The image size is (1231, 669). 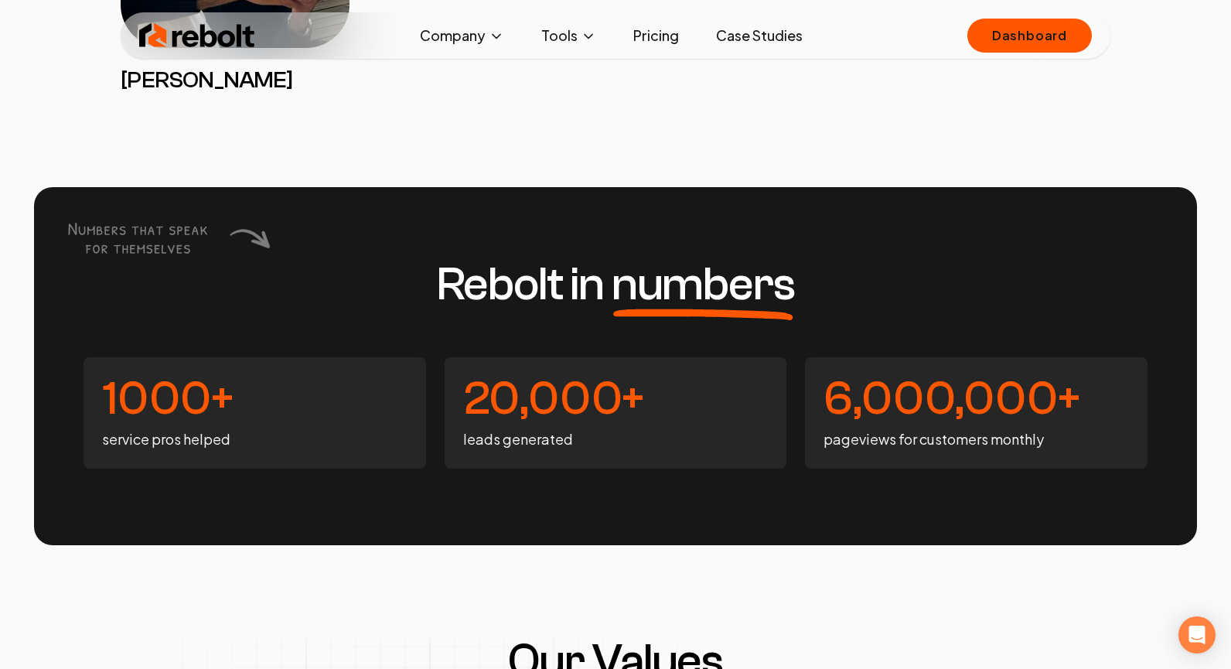 I want to click on p: pageviews for customers monthly, so click(x=976, y=439).